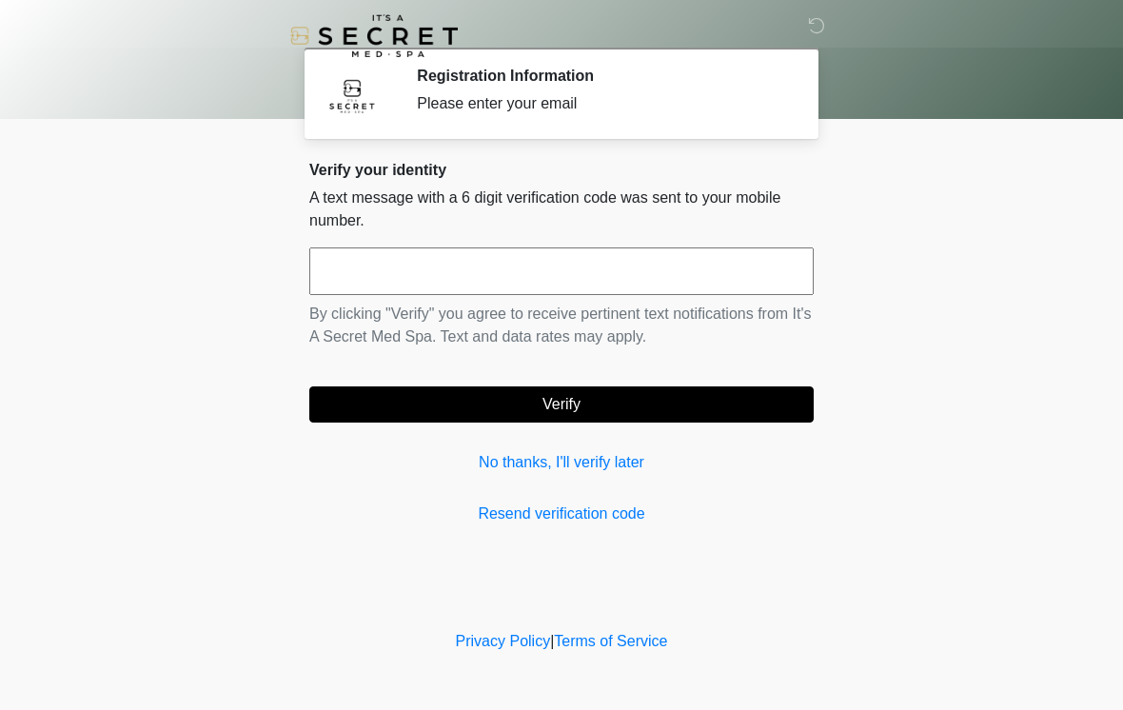  What do you see at coordinates (562, 169) in the screenshot?
I see `h2: Verify your identity` at bounding box center [562, 169].